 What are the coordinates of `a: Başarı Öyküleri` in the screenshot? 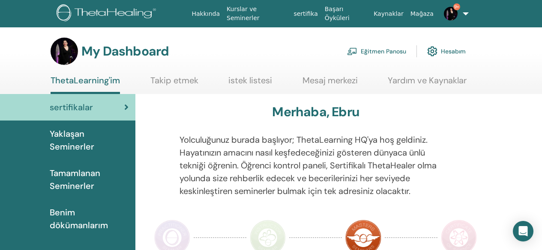 It's located at (346, 14).